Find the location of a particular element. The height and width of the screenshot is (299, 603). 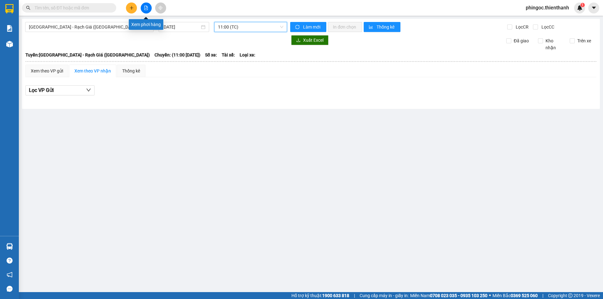

span: bar-chart is located at coordinates (371, 27).